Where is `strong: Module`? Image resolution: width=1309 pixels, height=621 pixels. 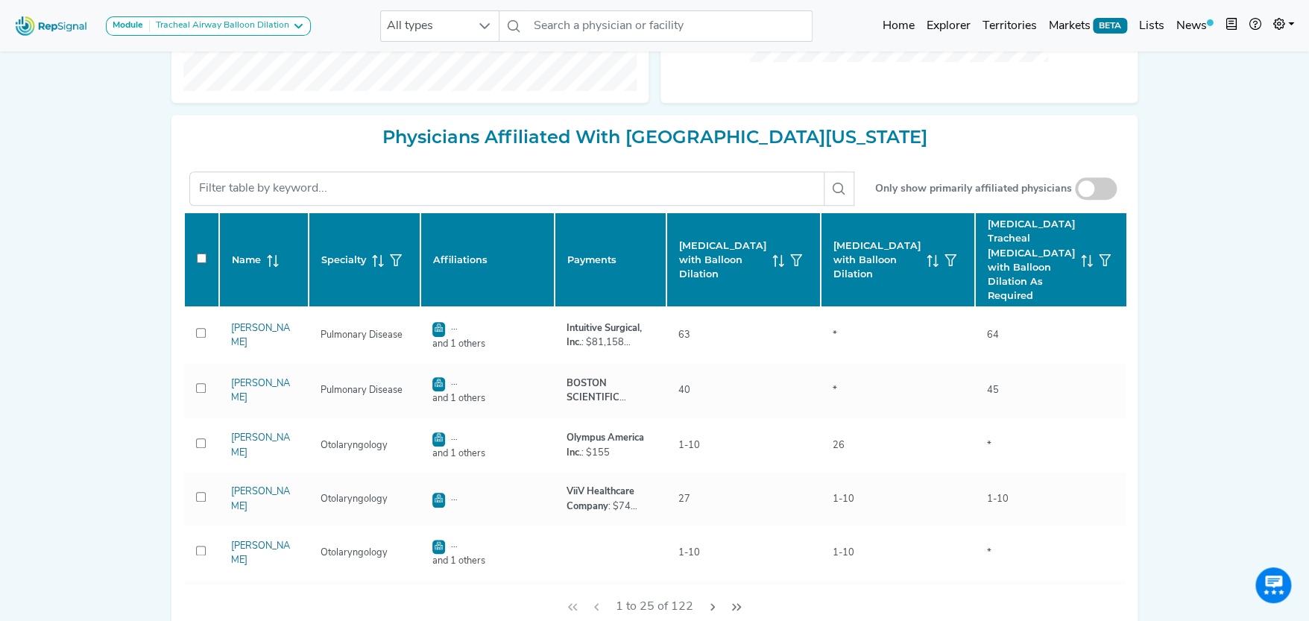 strong: Module is located at coordinates (127, 25).